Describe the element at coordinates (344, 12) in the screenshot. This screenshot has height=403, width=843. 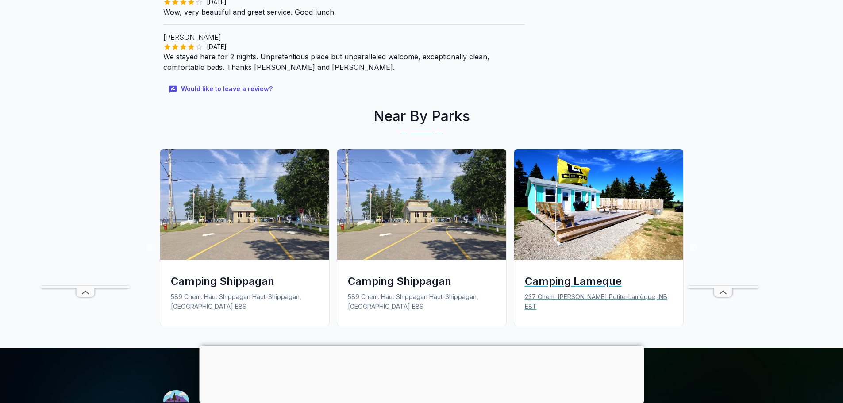
I see `p: Wow, very beautiful and great service. Good lunch` at that location.